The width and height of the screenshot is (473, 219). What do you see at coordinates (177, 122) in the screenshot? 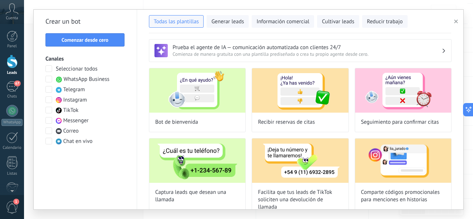
I see `span: Bot de bienvenida` at bounding box center [177, 122].